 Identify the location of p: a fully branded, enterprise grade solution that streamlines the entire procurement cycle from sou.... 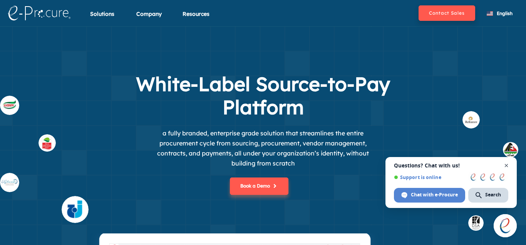
(263, 148).